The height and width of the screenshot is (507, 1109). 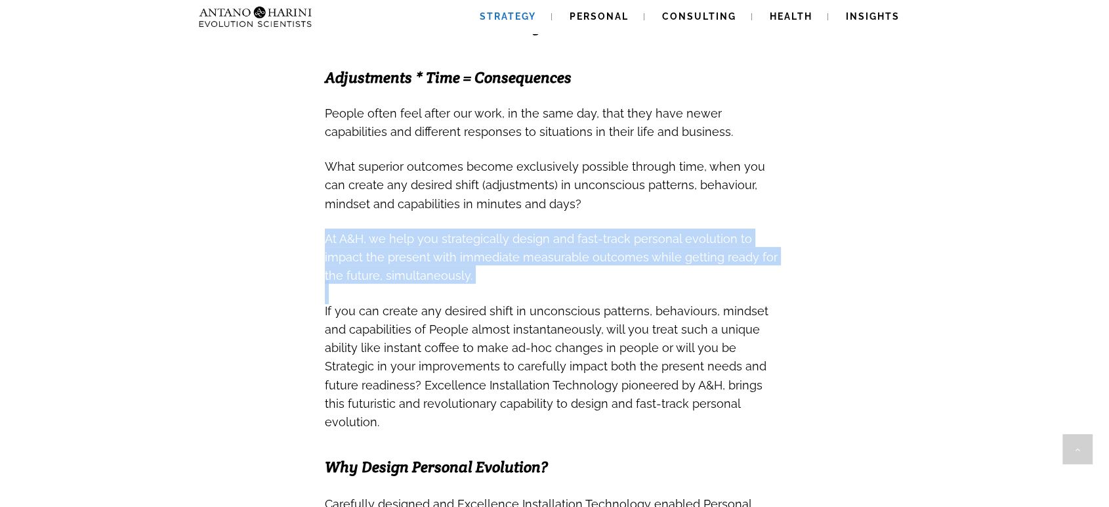 I want to click on span: If you can create any desired shift in unconscious patterns, behaviours, mindset and capabilities..., so click(x=547, y=366).